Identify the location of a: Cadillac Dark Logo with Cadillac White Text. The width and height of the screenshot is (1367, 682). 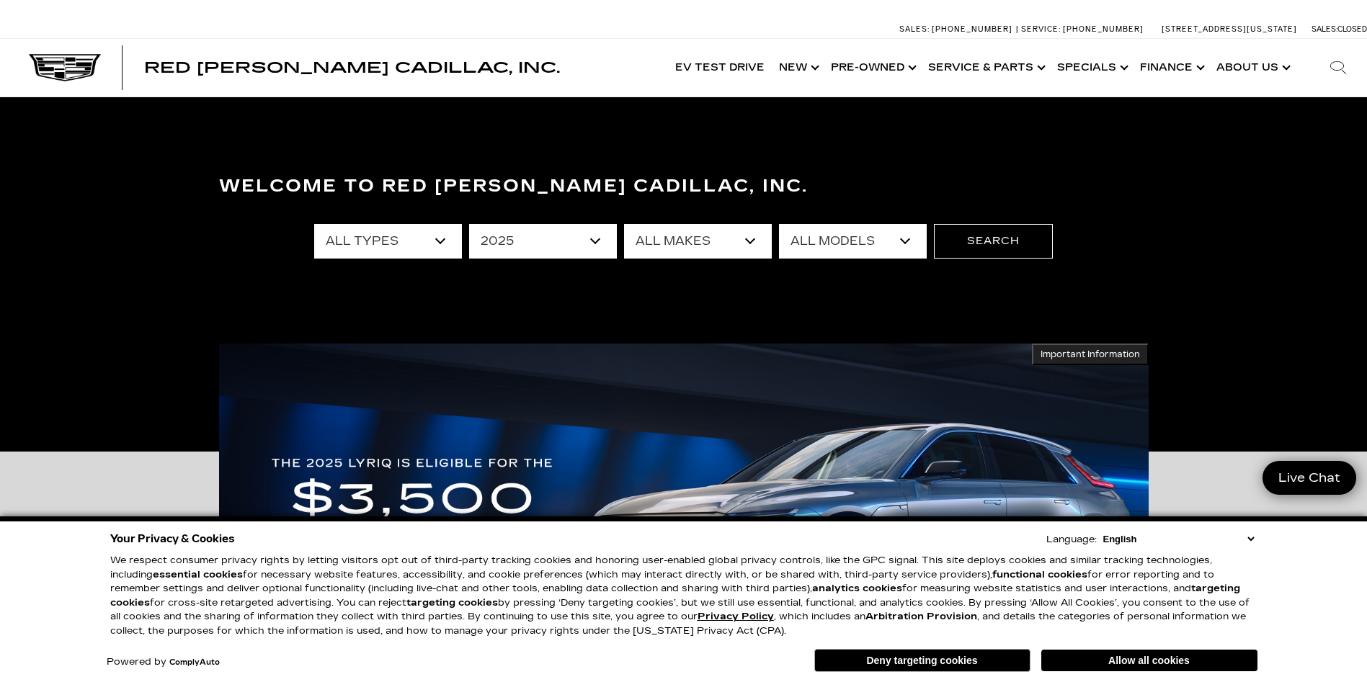
(65, 68).